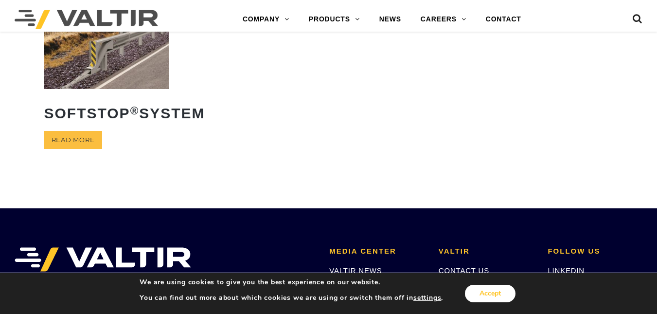 The height and width of the screenshot is (314, 657). Describe the element at coordinates (73, 140) in the screenshot. I see `a: Read more about “SoftStop® System”` at that location.